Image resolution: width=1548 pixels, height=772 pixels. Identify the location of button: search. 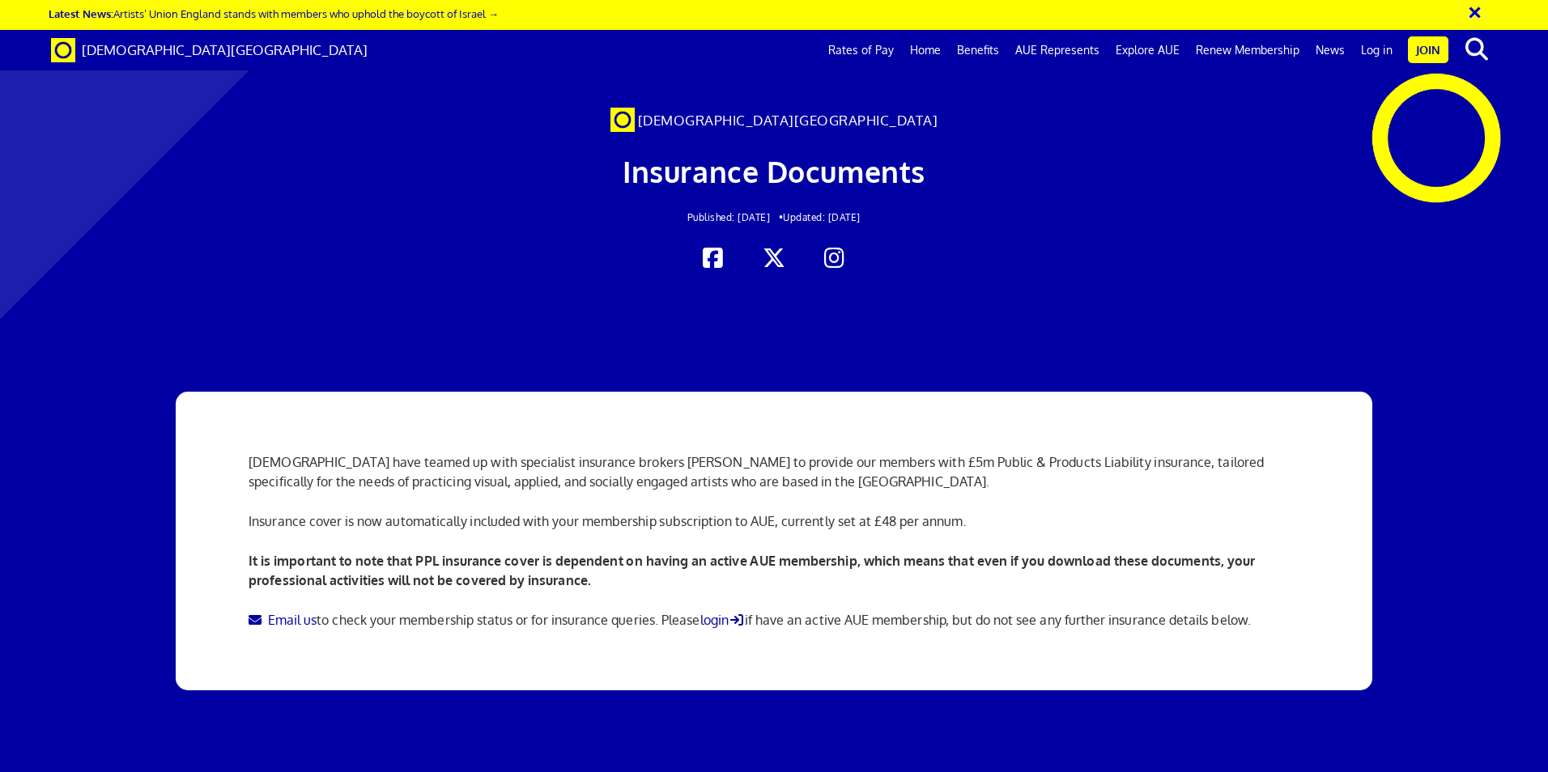
(1475, 49).